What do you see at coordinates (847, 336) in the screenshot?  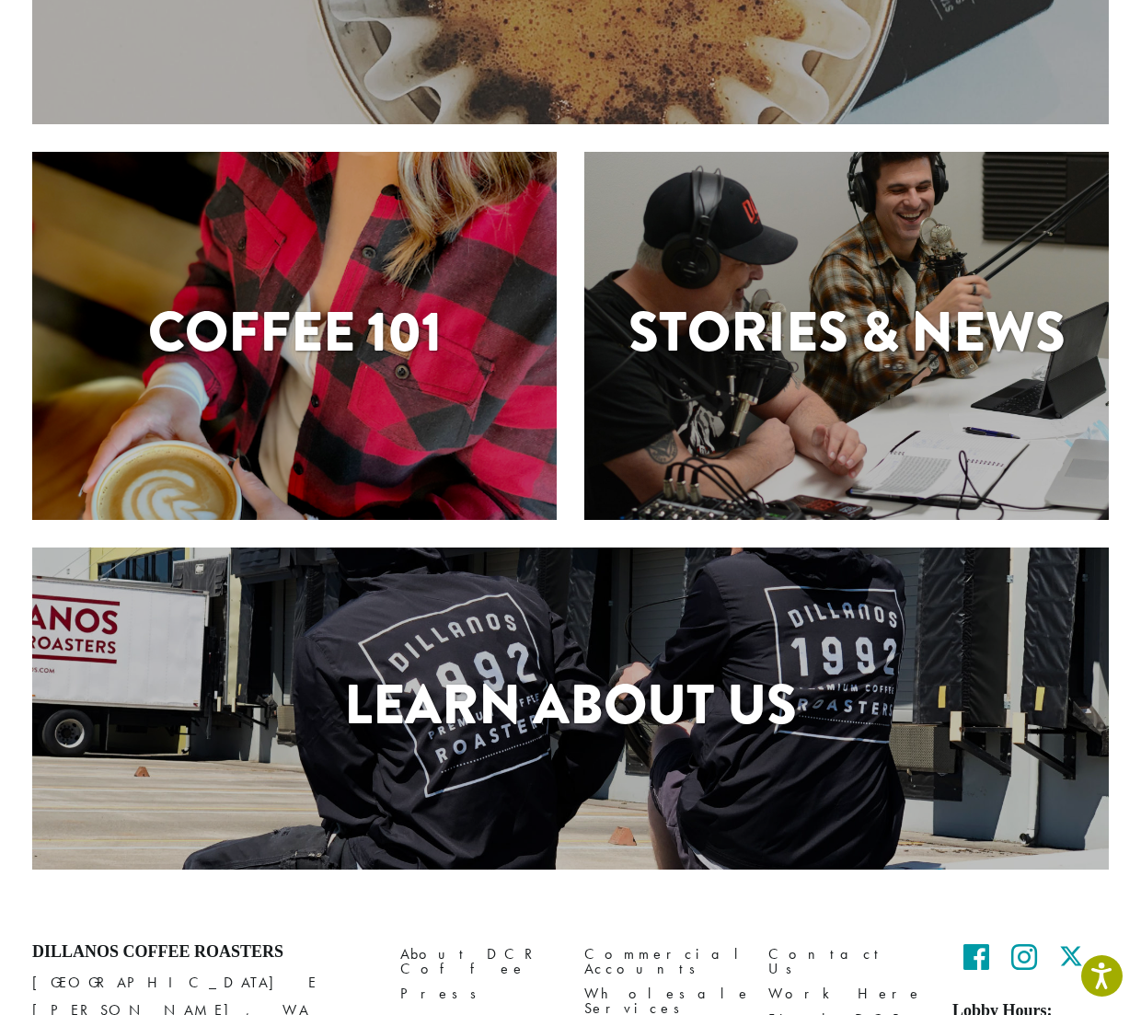 I see `a: Stories & News` at bounding box center [847, 336].